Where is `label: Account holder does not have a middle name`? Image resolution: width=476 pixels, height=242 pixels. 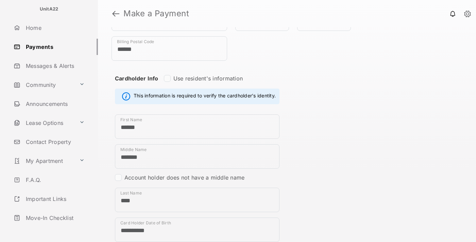 label: Account holder does not have a middle name is located at coordinates (184, 178).